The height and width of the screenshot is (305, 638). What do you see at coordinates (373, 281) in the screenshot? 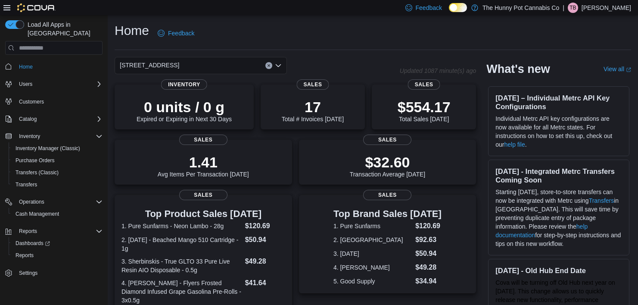
I see `dt: 5. Good Supply` at bounding box center [373, 281].